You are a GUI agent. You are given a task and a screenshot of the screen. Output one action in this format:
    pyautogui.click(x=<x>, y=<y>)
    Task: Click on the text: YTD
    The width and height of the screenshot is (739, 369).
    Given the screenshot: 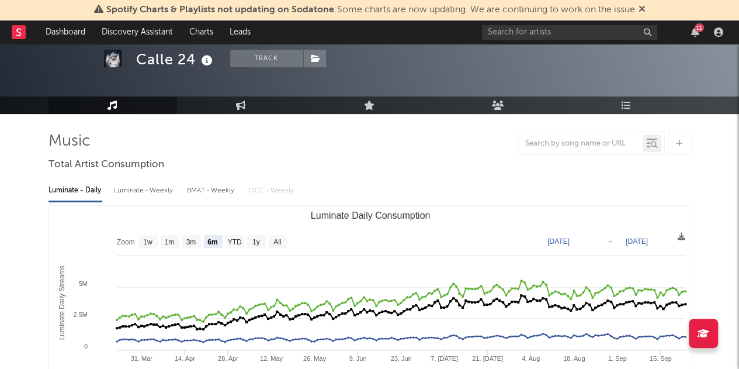 What is the action you would take?
    pyautogui.click(x=234, y=242)
    